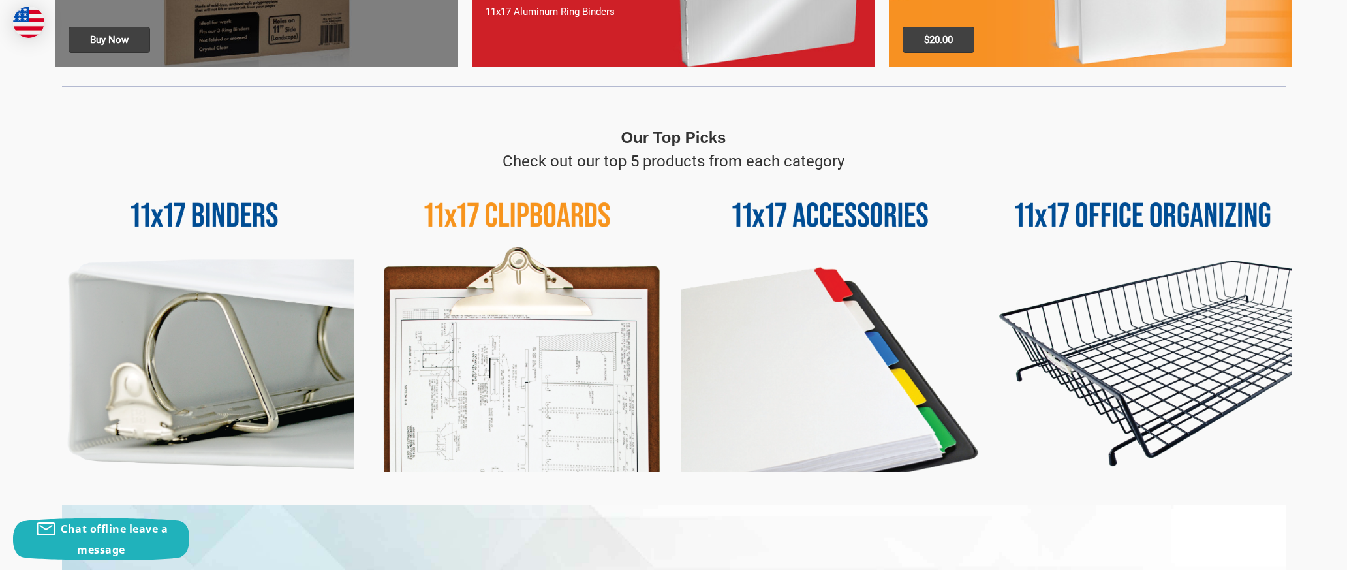  I want to click on img: 11x17 Clipboards, so click(517, 322).